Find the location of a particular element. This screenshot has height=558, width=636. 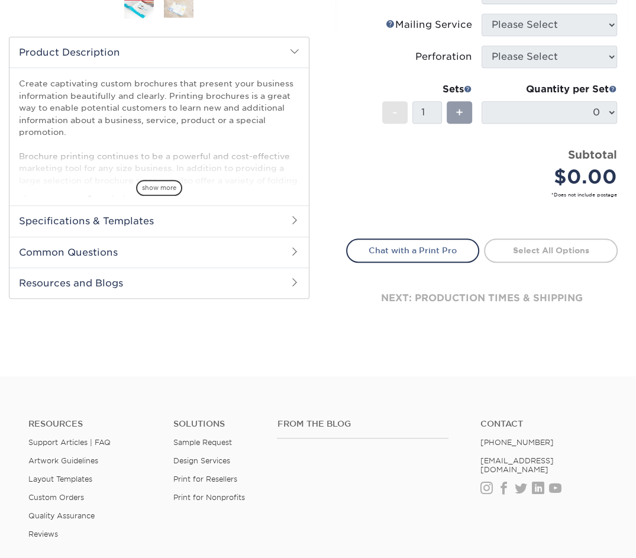

h2: Common Questions is located at coordinates (159, 252).